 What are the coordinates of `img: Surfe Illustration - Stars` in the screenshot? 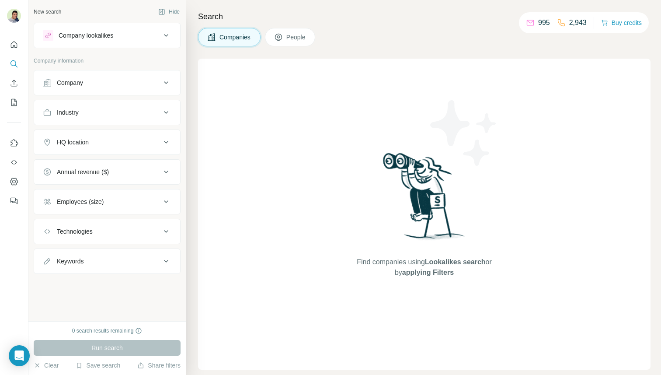 It's located at (464, 133).